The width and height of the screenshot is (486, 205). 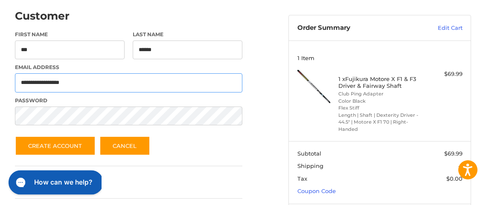 What do you see at coordinates (70, 35) in the screenshot?
I see `label: First Name` at bounding box center [70, 35].